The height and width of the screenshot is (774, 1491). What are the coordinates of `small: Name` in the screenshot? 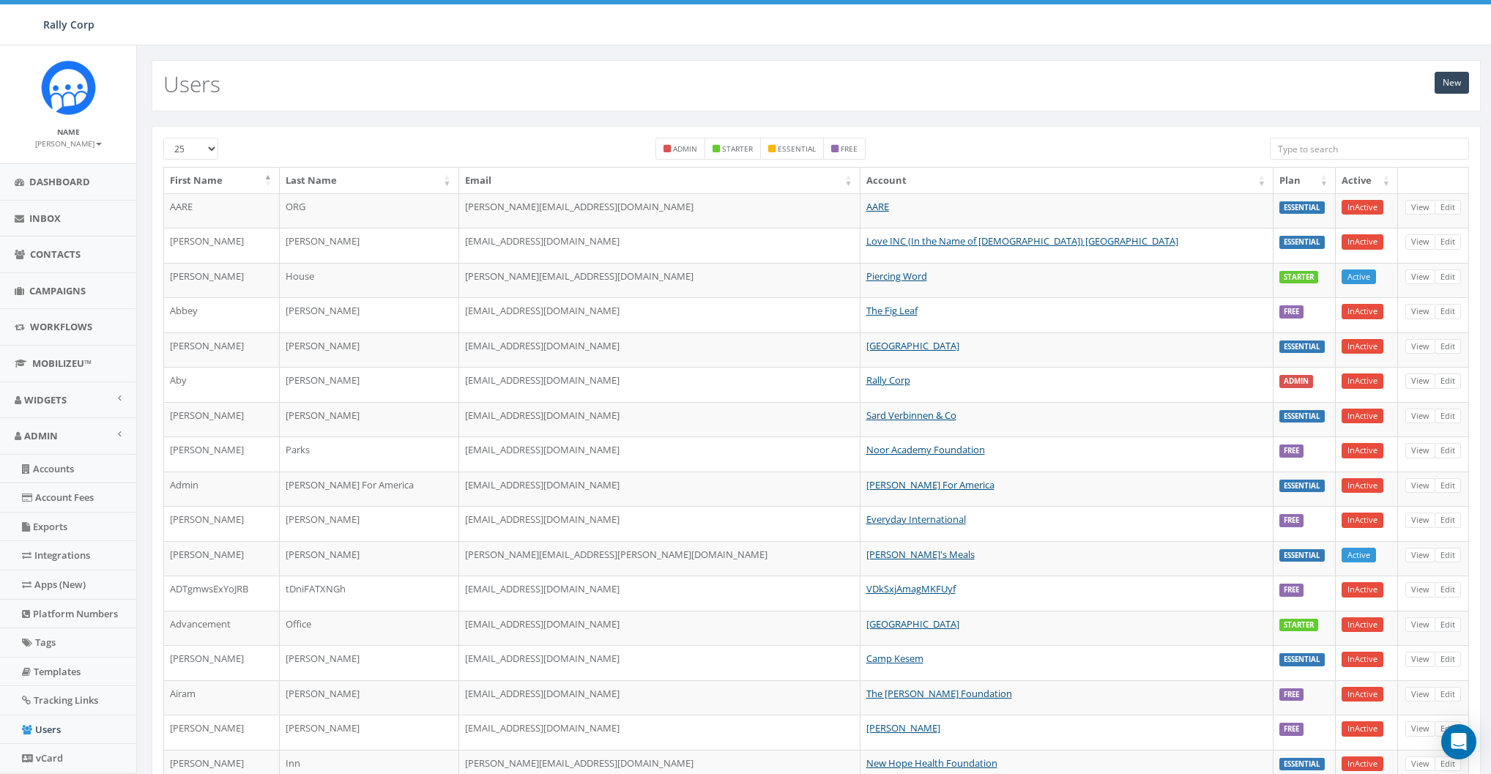 It's located at (68, 132).